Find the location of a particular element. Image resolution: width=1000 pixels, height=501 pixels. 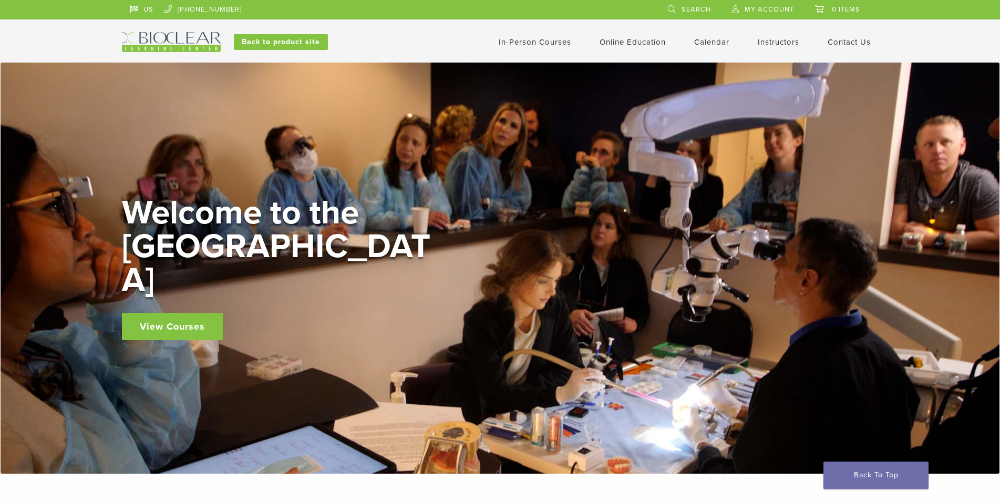

a: Instructors is located at coordinates (778, 42).